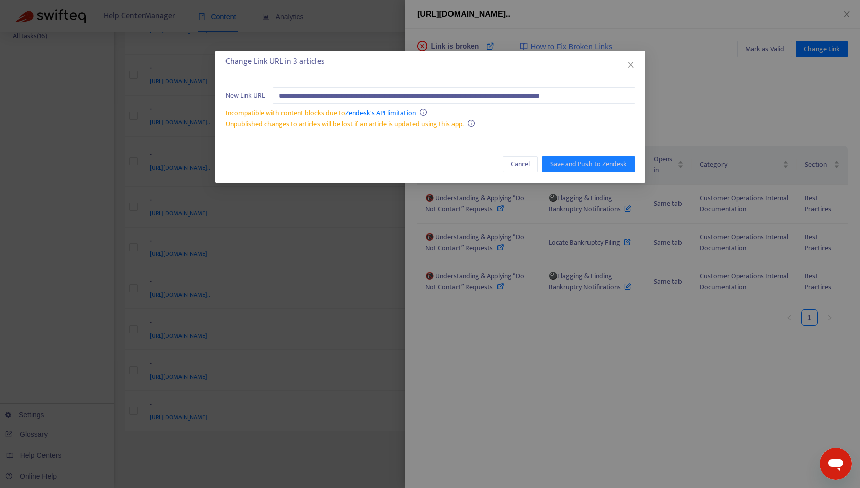  What do you see at coordinates (520, 164) in the screenshot?
I see `button: Cancel` at bounding box center [520, 164].